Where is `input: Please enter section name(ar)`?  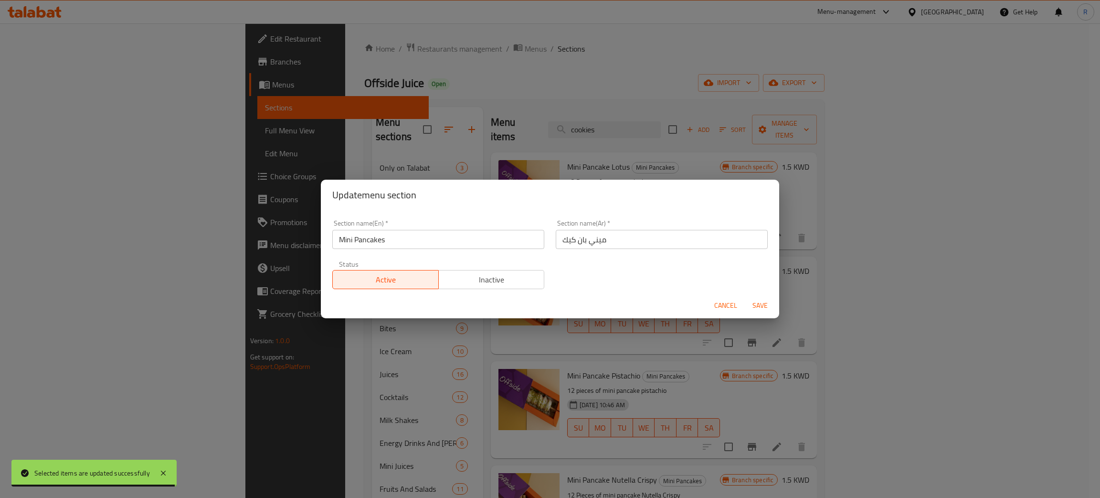
input: Please enter section name(ar) is located at coordinates (662, 239).